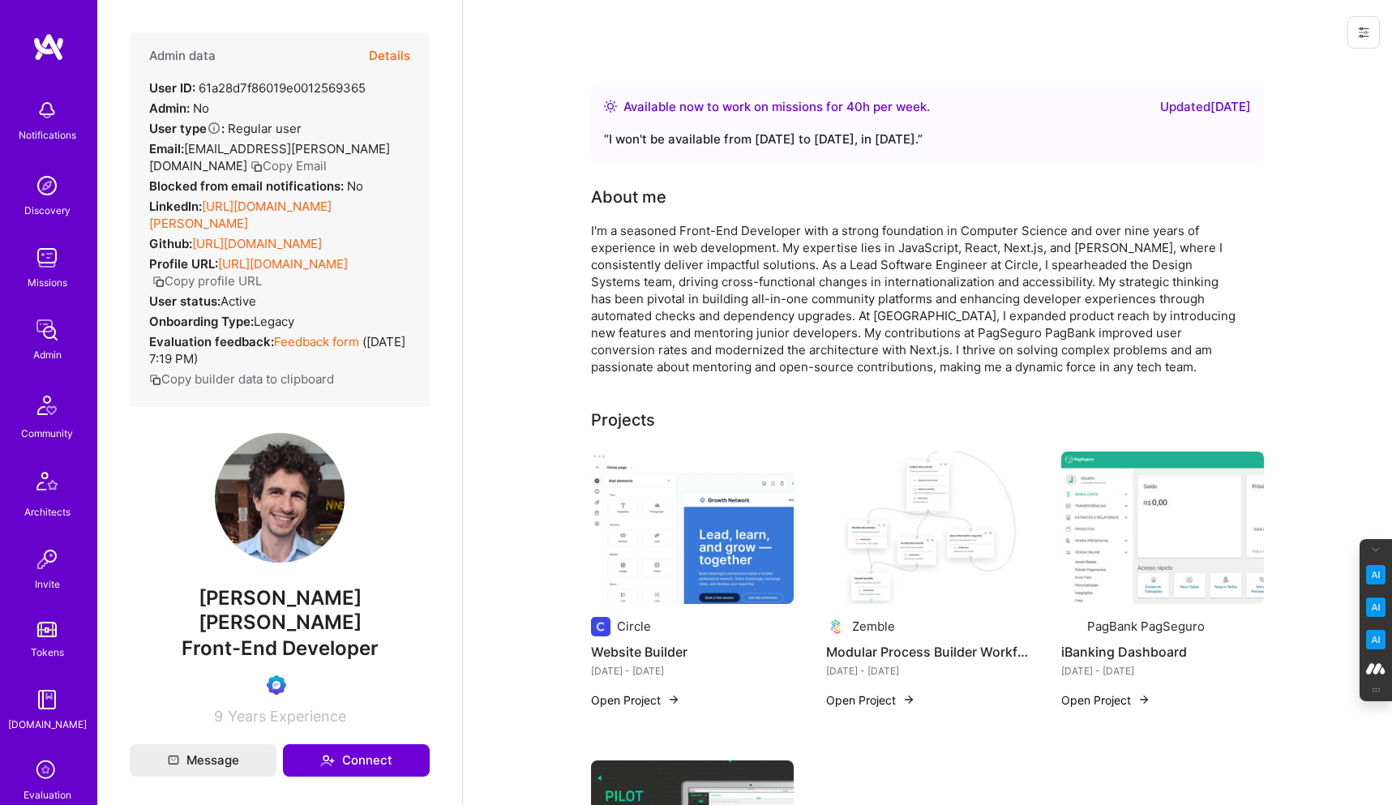  What do you see at coordinates (183, 263) in the screenshot?
I see `strong: Profile URL:` at bounding box center [183, 263].